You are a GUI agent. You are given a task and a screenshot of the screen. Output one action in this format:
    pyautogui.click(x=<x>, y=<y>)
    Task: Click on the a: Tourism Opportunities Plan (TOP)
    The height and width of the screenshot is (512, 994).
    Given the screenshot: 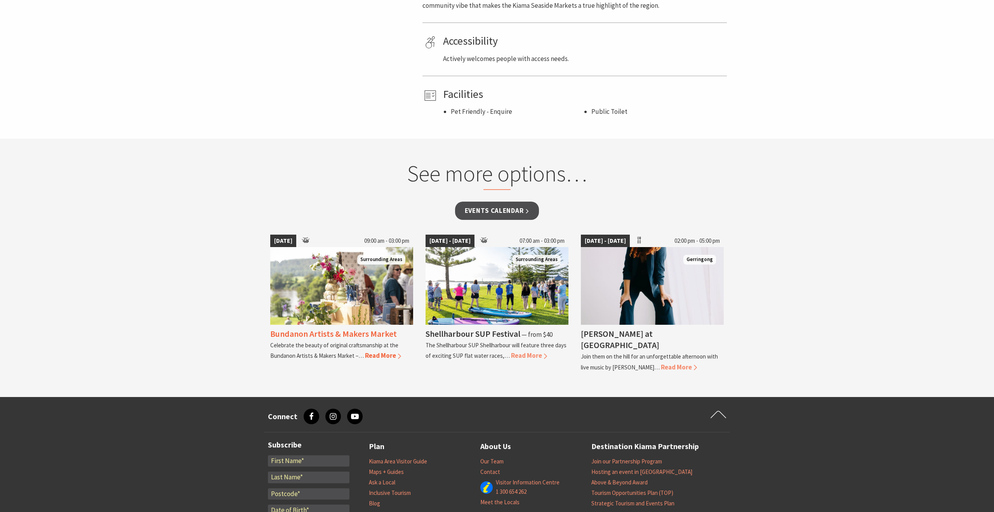 What is the action you would take?
    pyautogui.click(x=632, y=493)
    